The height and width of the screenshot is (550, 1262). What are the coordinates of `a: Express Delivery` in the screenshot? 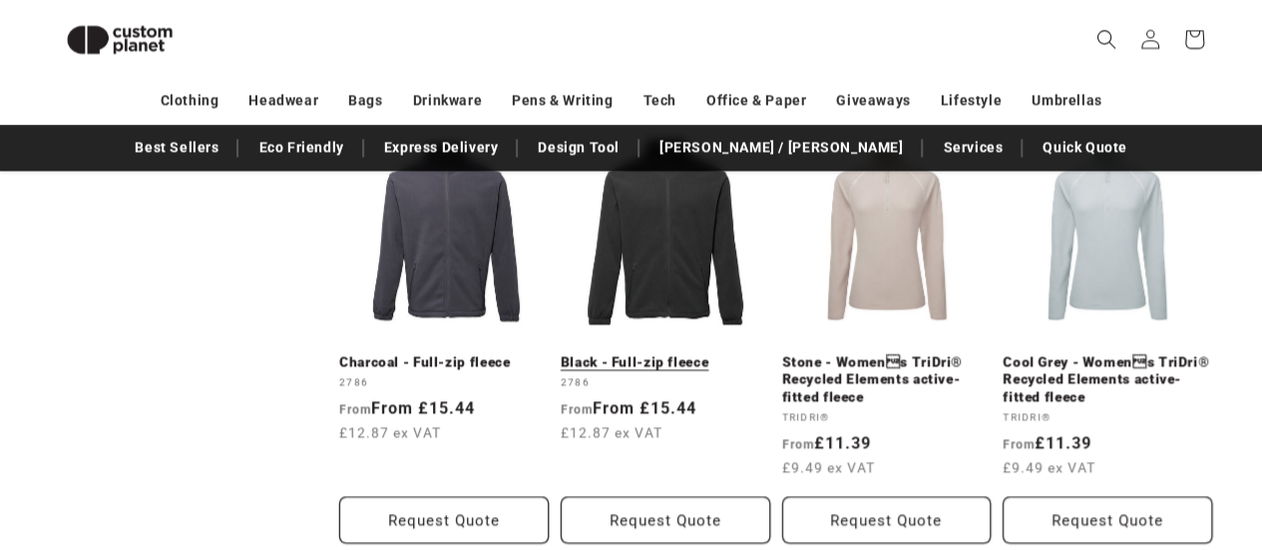 It's located at (441, 147).